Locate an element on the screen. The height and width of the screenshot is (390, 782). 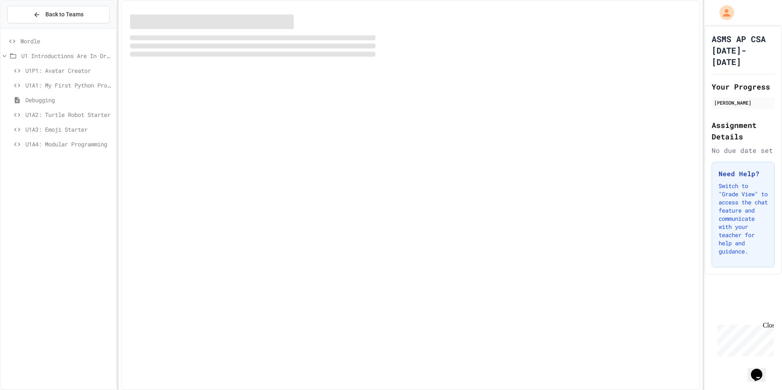
span: U1 Introductions Are In Order is located at coordinates (67, 56).